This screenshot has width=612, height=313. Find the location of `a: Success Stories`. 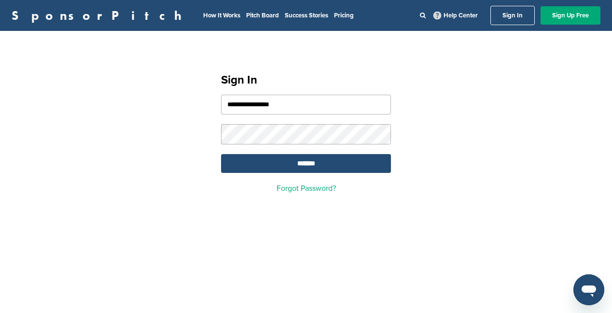

a: Success Stories is located at coordinates (306, 15).